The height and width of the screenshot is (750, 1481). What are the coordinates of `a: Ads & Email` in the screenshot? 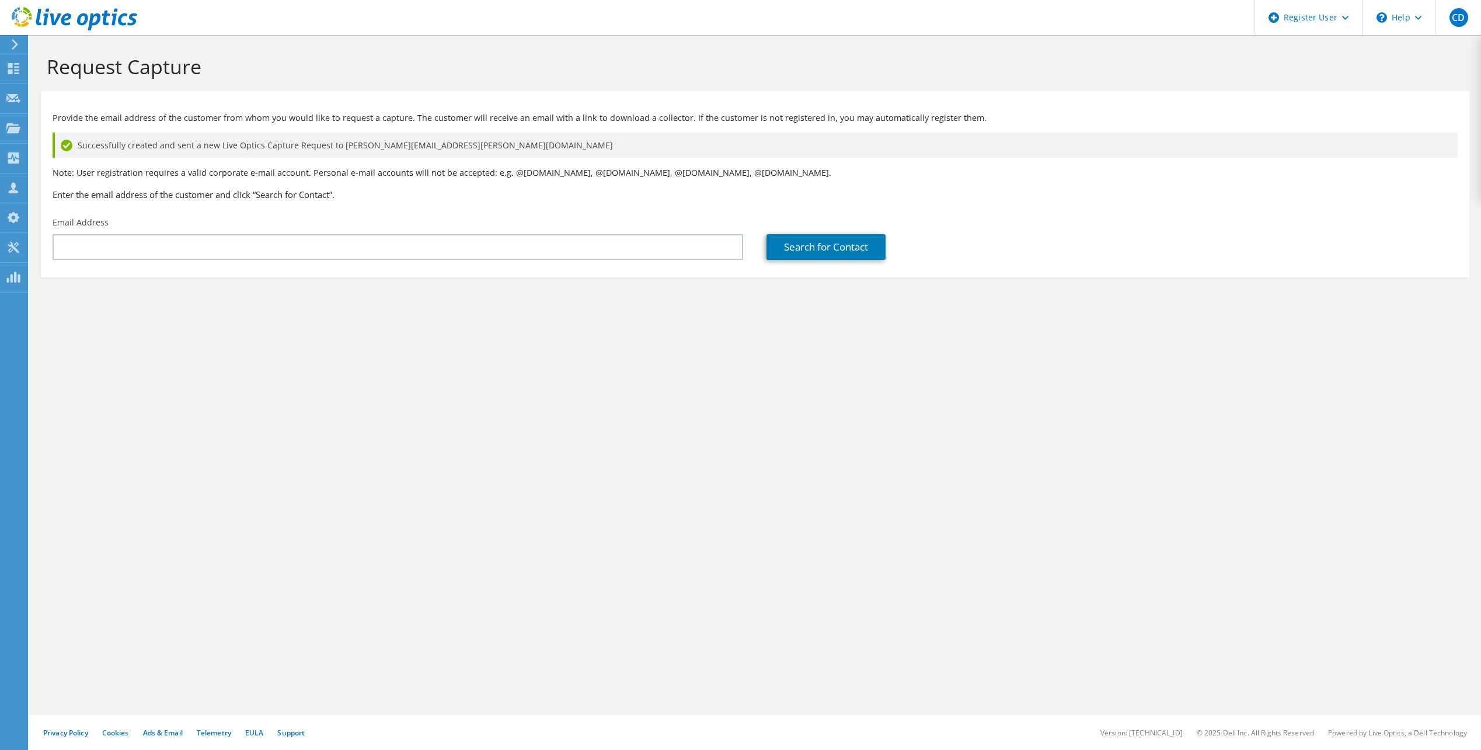 It's located at (163, 732).